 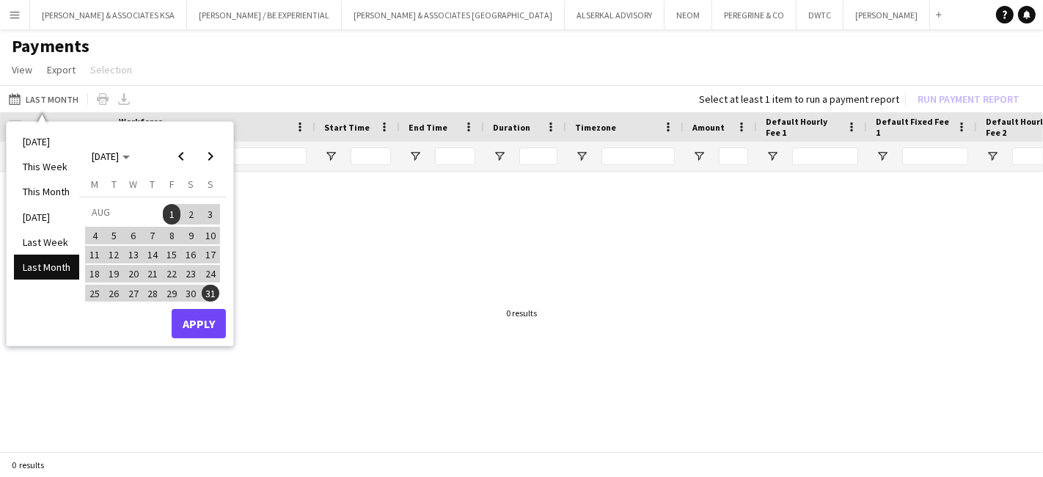 I want to click on span: 12, so click(x=114, y=254).